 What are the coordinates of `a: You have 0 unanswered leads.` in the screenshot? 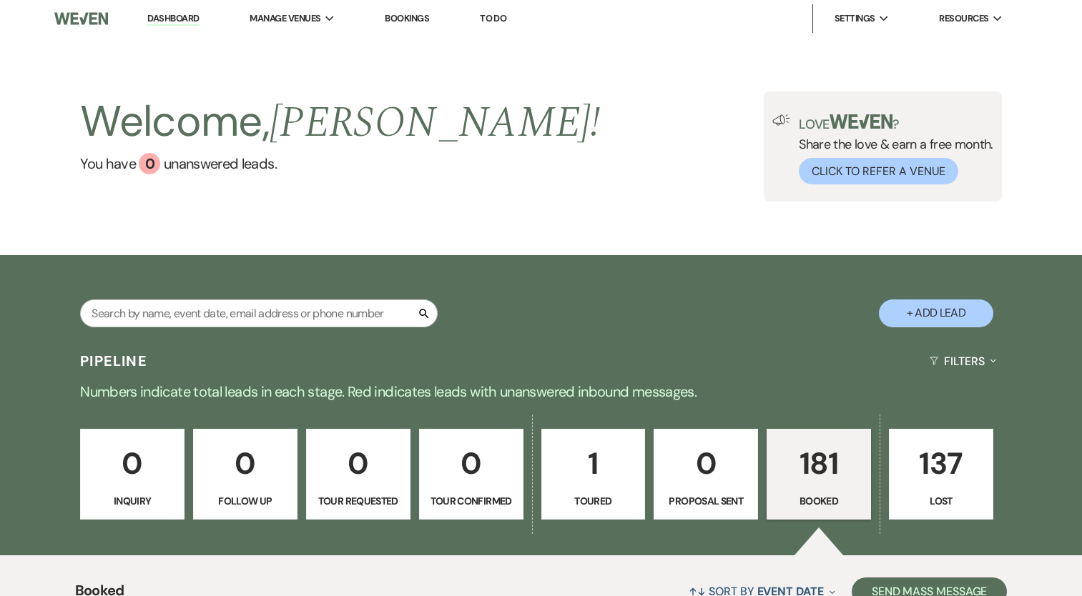 It's located at (340, 164).